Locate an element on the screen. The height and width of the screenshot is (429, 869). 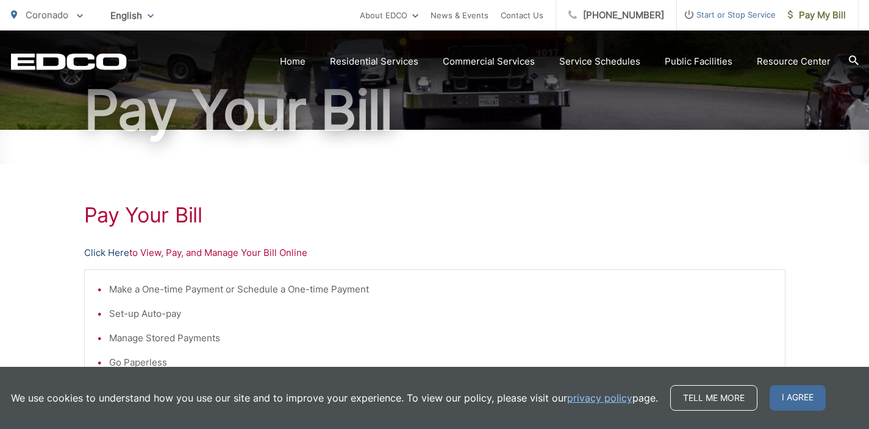
li: Go Paperless is located at coordinates (441, 363).